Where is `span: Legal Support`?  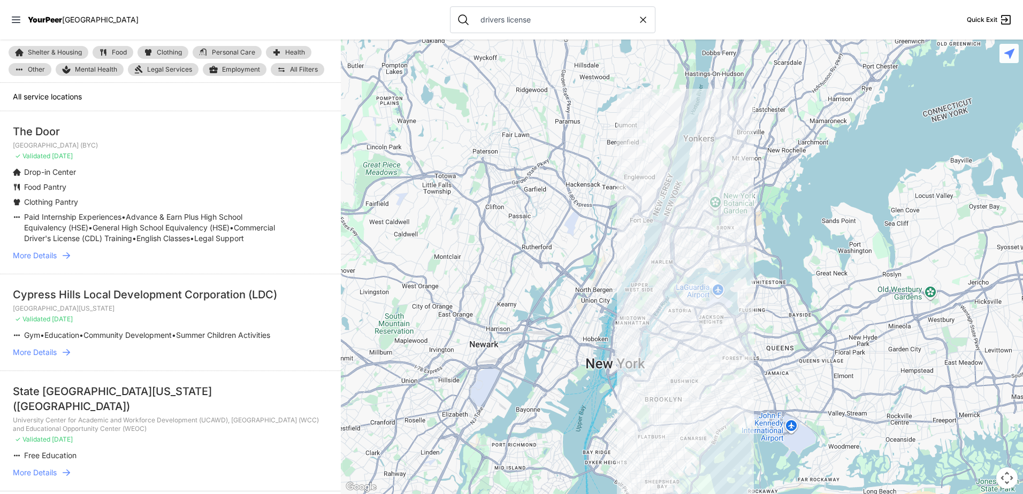
span: Legal Support is located at coordinates (219, 238).